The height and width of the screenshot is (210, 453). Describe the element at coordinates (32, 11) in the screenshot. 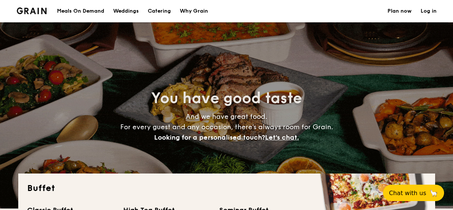

I see `a: Logotype` at that location.